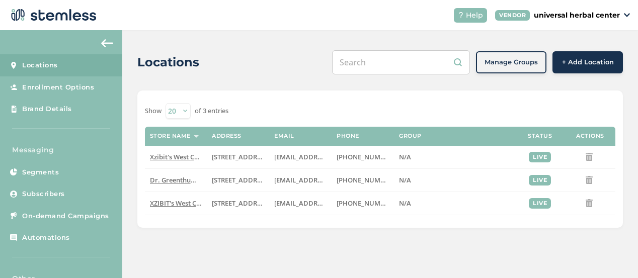  I want to click on span: Manage Groups, so click(511, 62).